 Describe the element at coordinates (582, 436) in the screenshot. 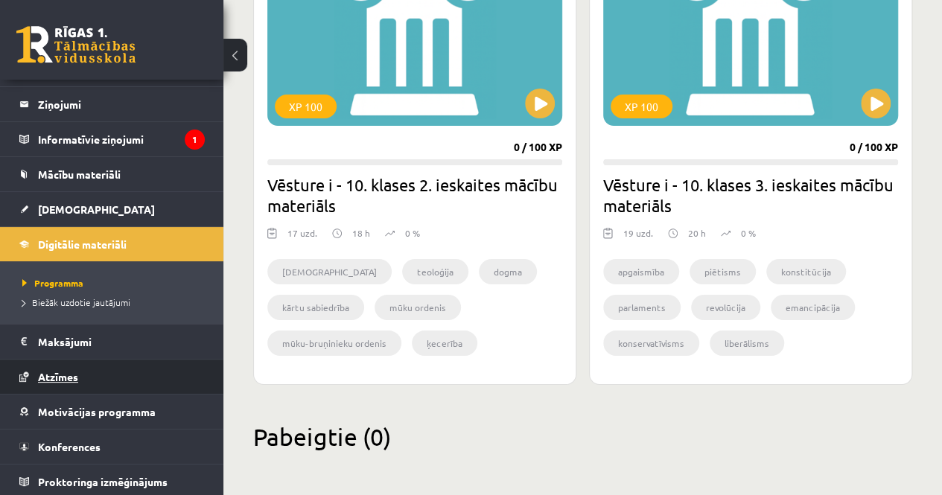

I see `h2: Pabeigtie (0)` at that location.